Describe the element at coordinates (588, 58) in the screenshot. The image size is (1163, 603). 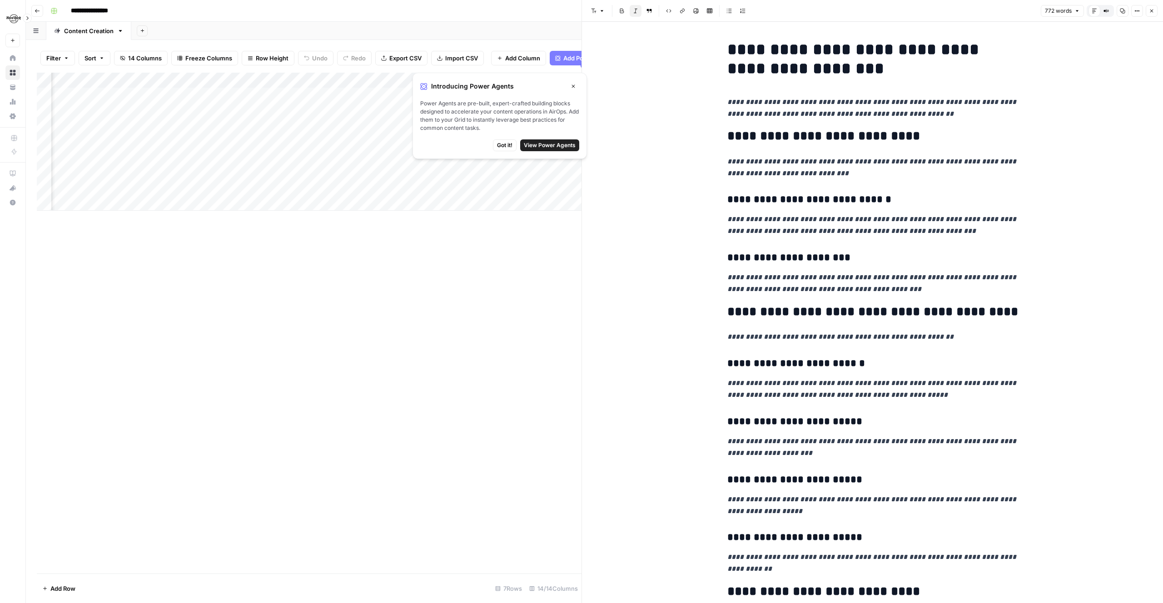
I see `span: Add Power Agent` at that location.